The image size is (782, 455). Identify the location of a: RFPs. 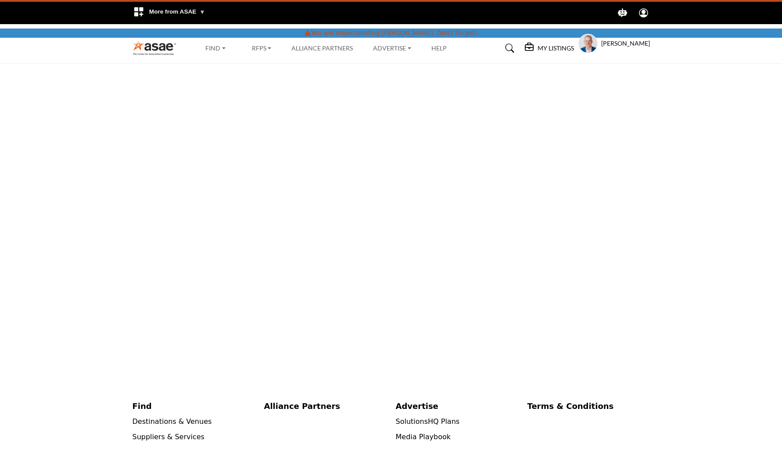
(262, 48).